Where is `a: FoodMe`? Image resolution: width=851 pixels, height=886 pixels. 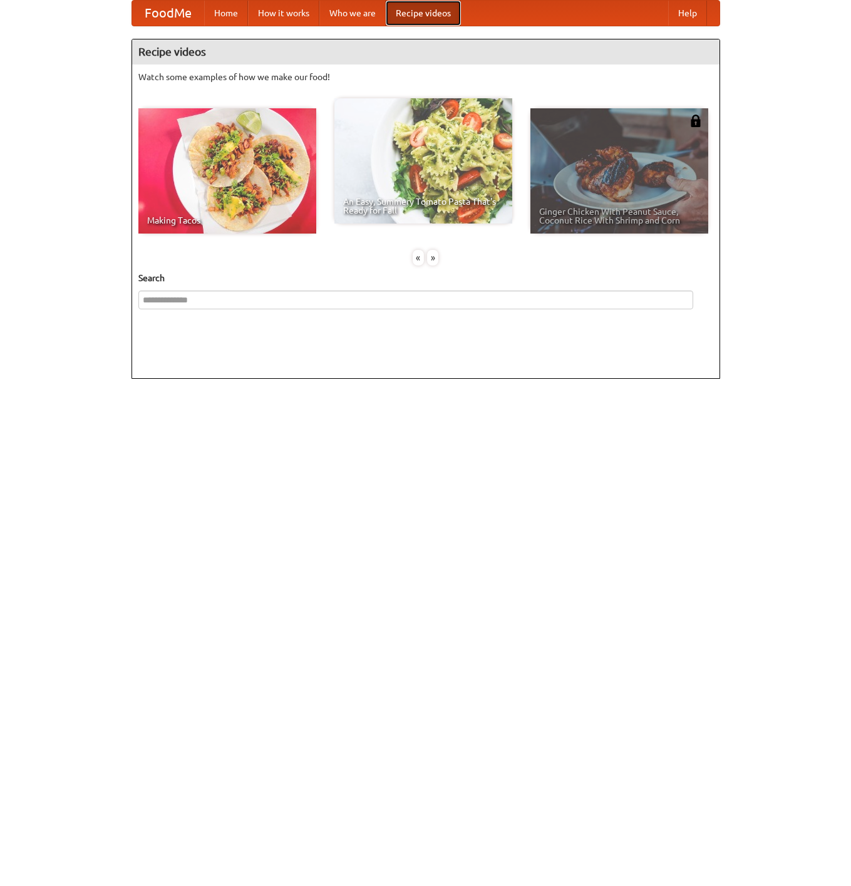
a: FoodMe is located at coordinates (168, 13).